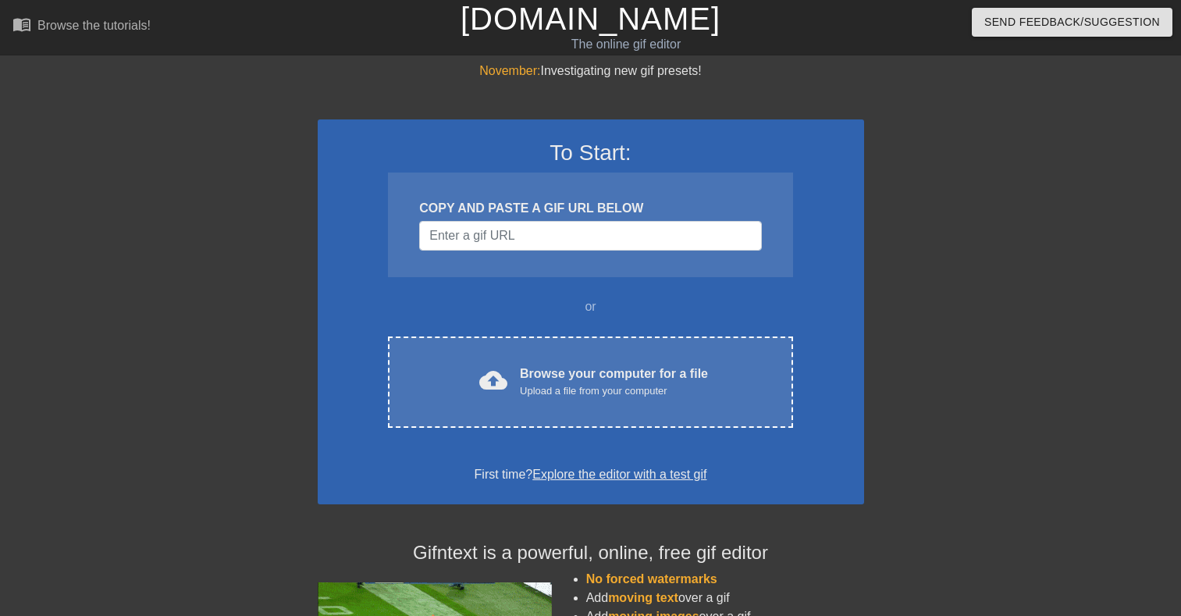  Describe the element at coordinates (725, 598) in the screenshot. I see `li: Add over a gif` at that location.